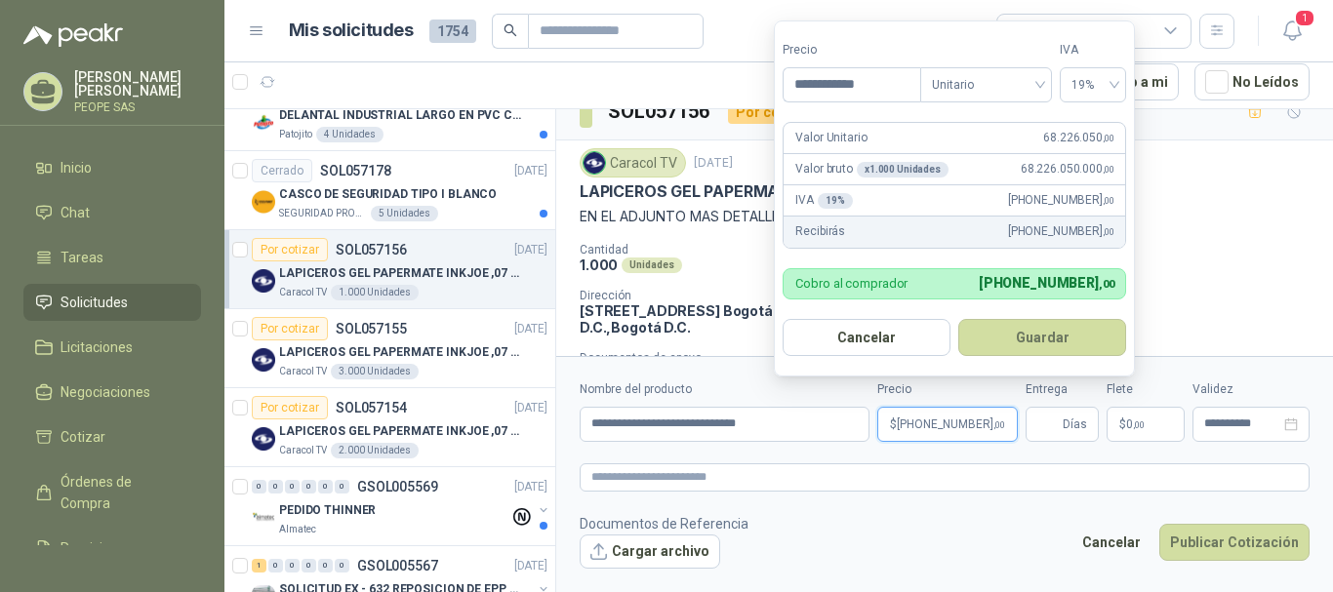 The image size is (1333, 592). Describe the element at coordinates (121, 493) in the screenshot. I see `span: Órdenes de Compra` at that location.